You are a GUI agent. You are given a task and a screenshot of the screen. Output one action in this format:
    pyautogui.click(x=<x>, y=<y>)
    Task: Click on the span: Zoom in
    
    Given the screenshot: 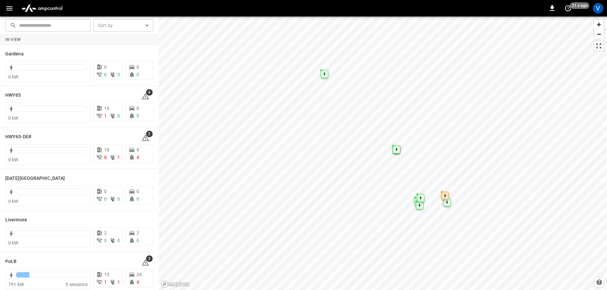 What is the action you would take?
    pyautogui.click(x=599, y=24)
    